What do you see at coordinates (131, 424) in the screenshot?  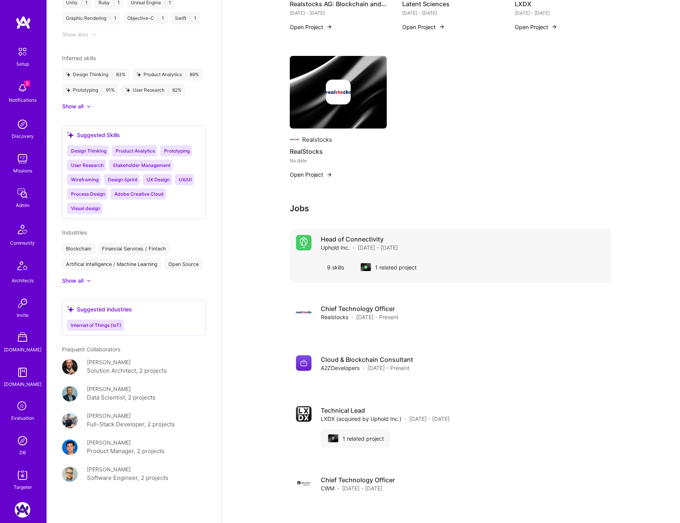 I see `div: Full-Stack Developer, 2 projects` at bounding box center [131, 424].